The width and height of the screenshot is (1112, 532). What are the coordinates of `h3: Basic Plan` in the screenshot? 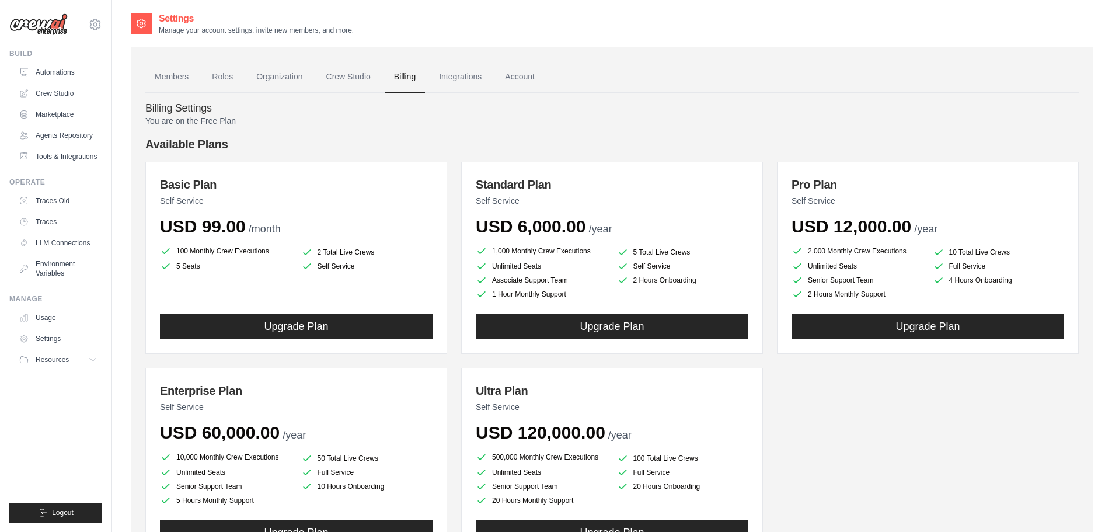 It's located at (296, 184).